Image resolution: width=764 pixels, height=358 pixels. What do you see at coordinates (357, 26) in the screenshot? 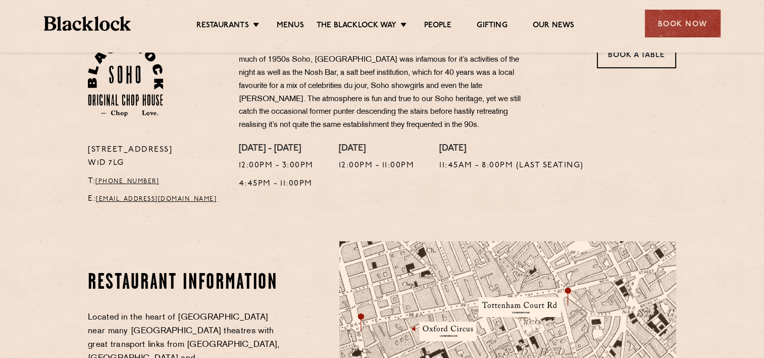
I see `a: The Blacklock Way` at bounding box center [357, 26].